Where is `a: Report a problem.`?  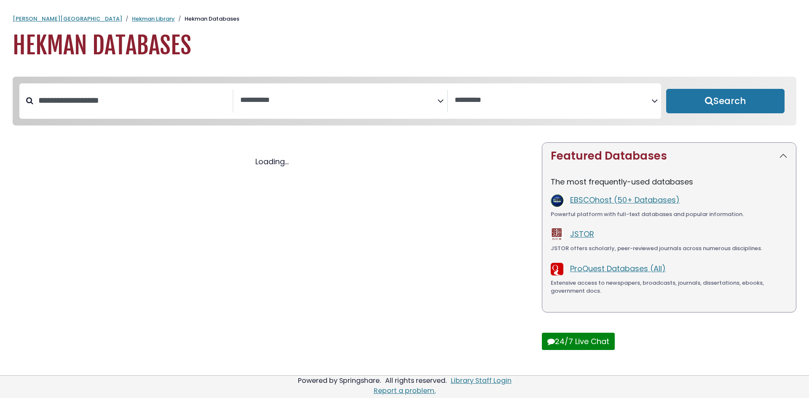
a: Report a problem. is located at coordinates (404, 391).